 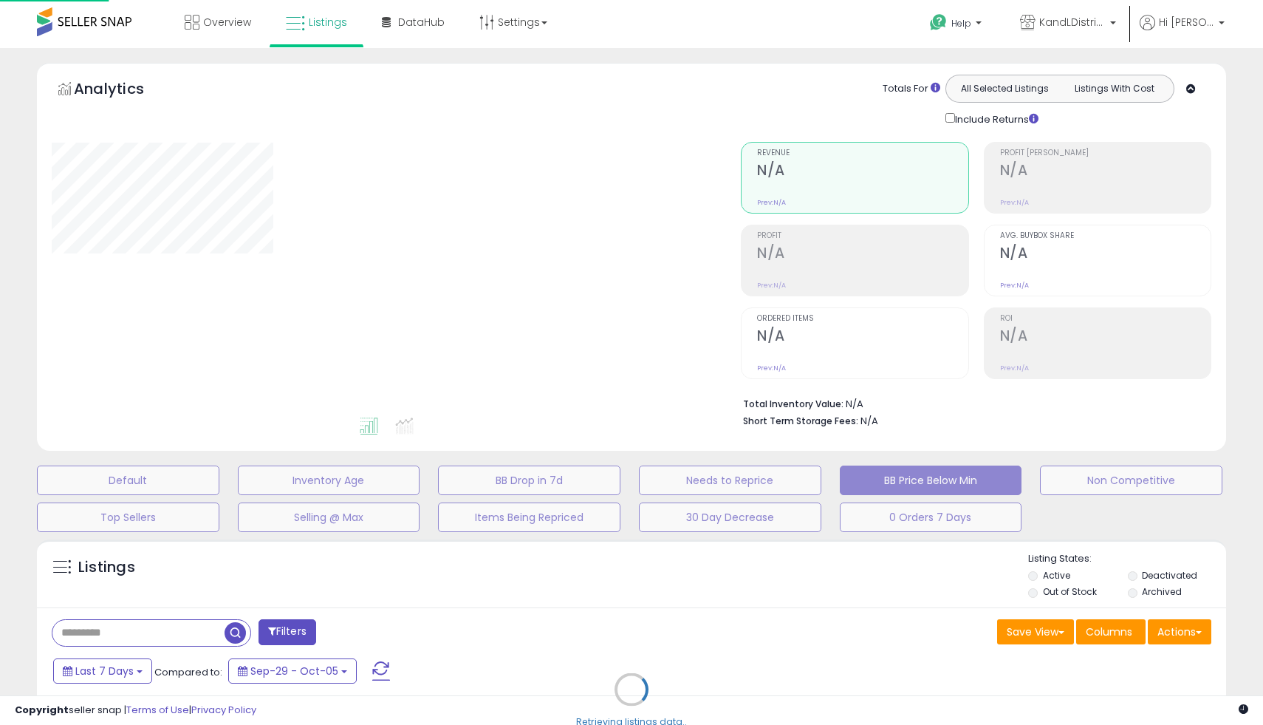 I want to click on span: ROI, so click(x=1105, y=318).